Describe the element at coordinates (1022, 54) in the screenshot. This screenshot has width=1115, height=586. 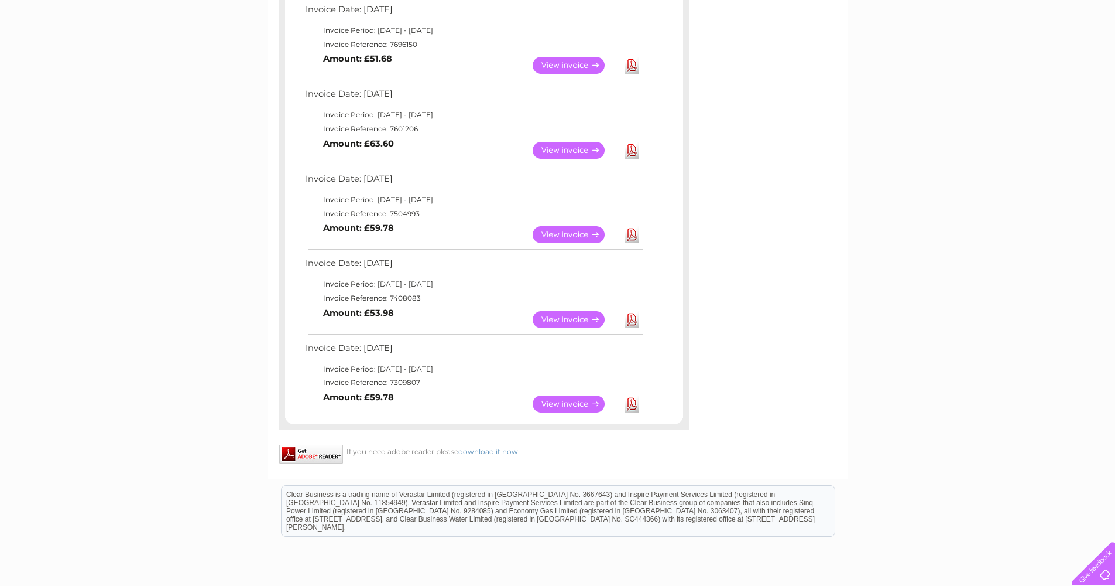
I see `a: Blog` at that location.